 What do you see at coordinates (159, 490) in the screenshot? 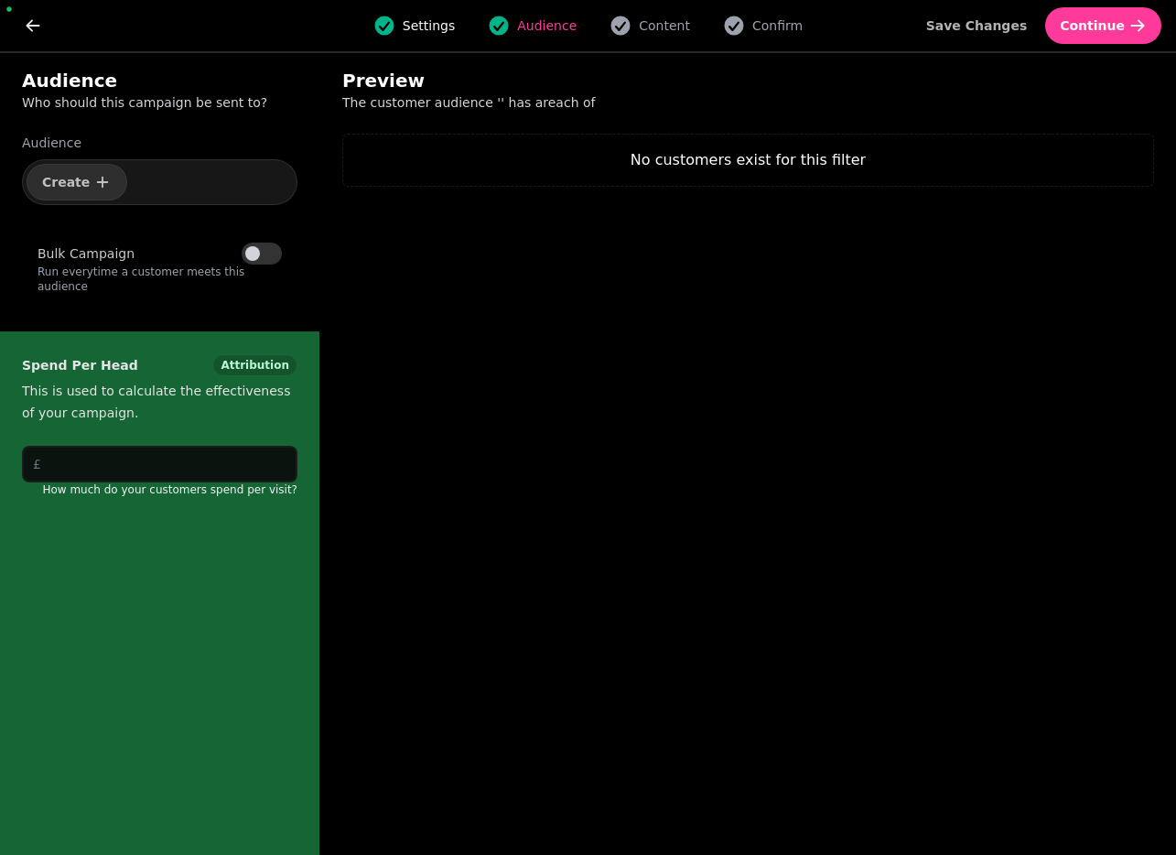
I see `p: How much do your customers spend per visit?` at bounding box center [159, 490].